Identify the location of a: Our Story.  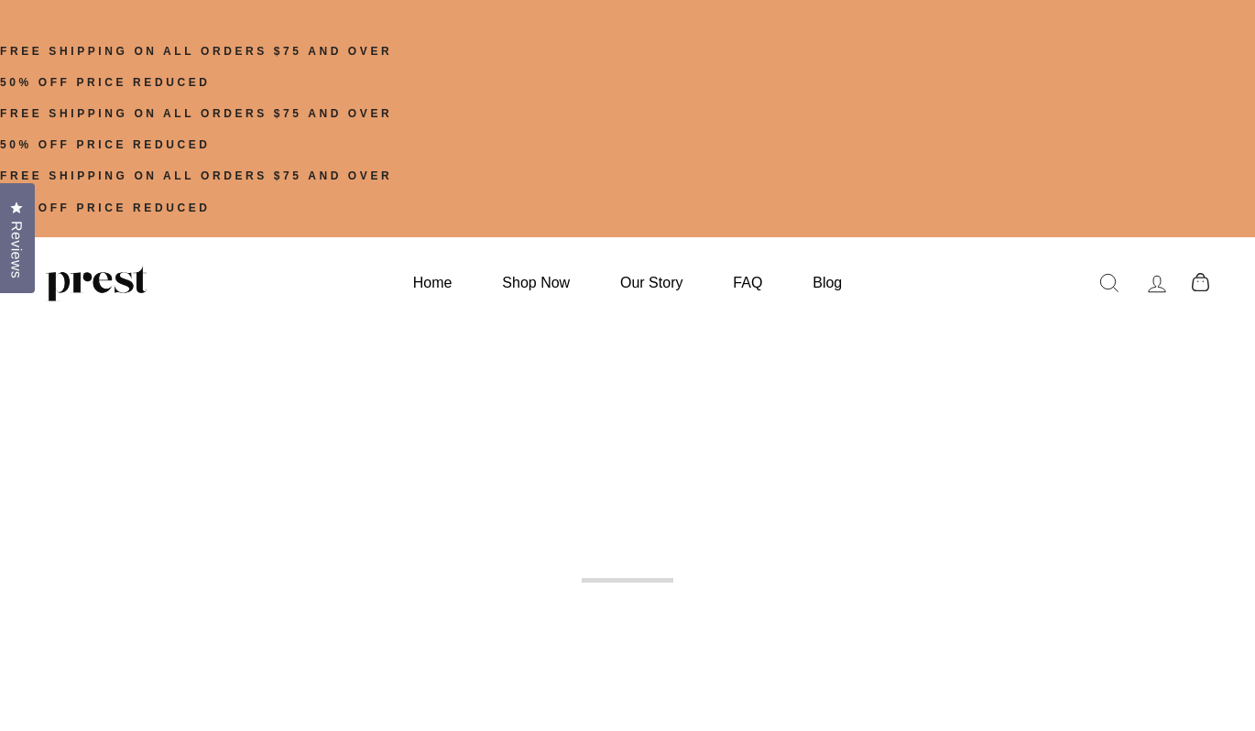
(652, 282).